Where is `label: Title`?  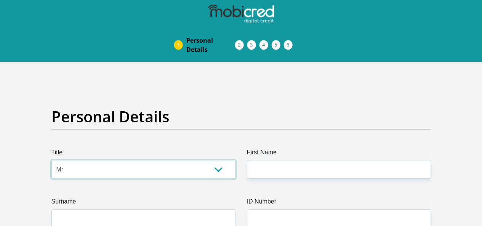
label: Title is located at coordinates (143, 154).